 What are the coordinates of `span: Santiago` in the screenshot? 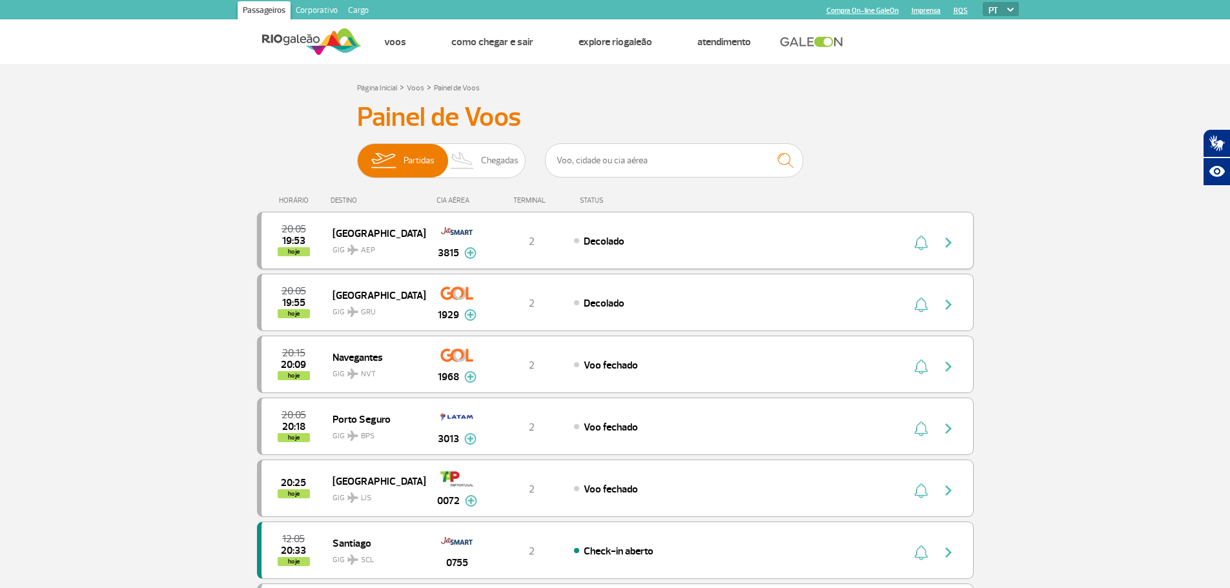 It's located at (374, 543).